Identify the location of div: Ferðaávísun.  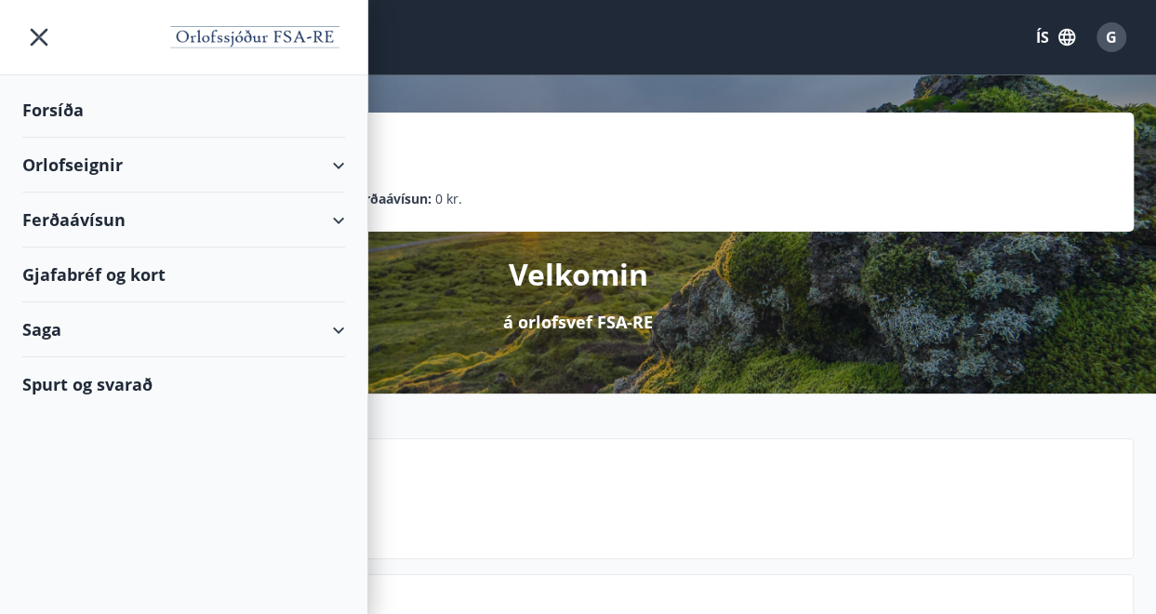
(183, 220).